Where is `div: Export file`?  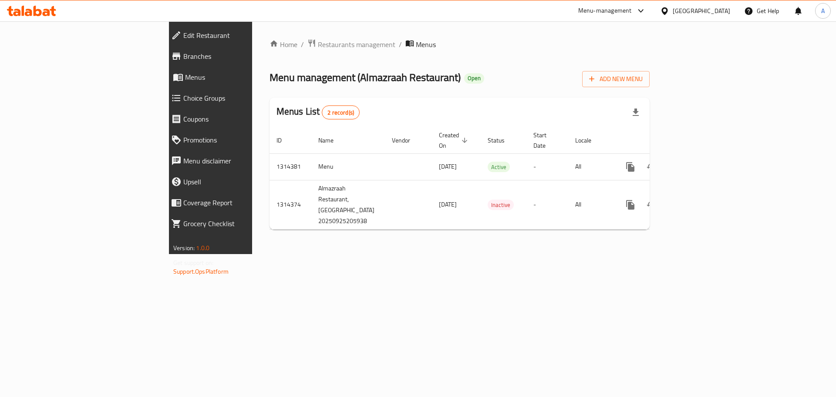
div: Export file is located at coordinates (636, 112).